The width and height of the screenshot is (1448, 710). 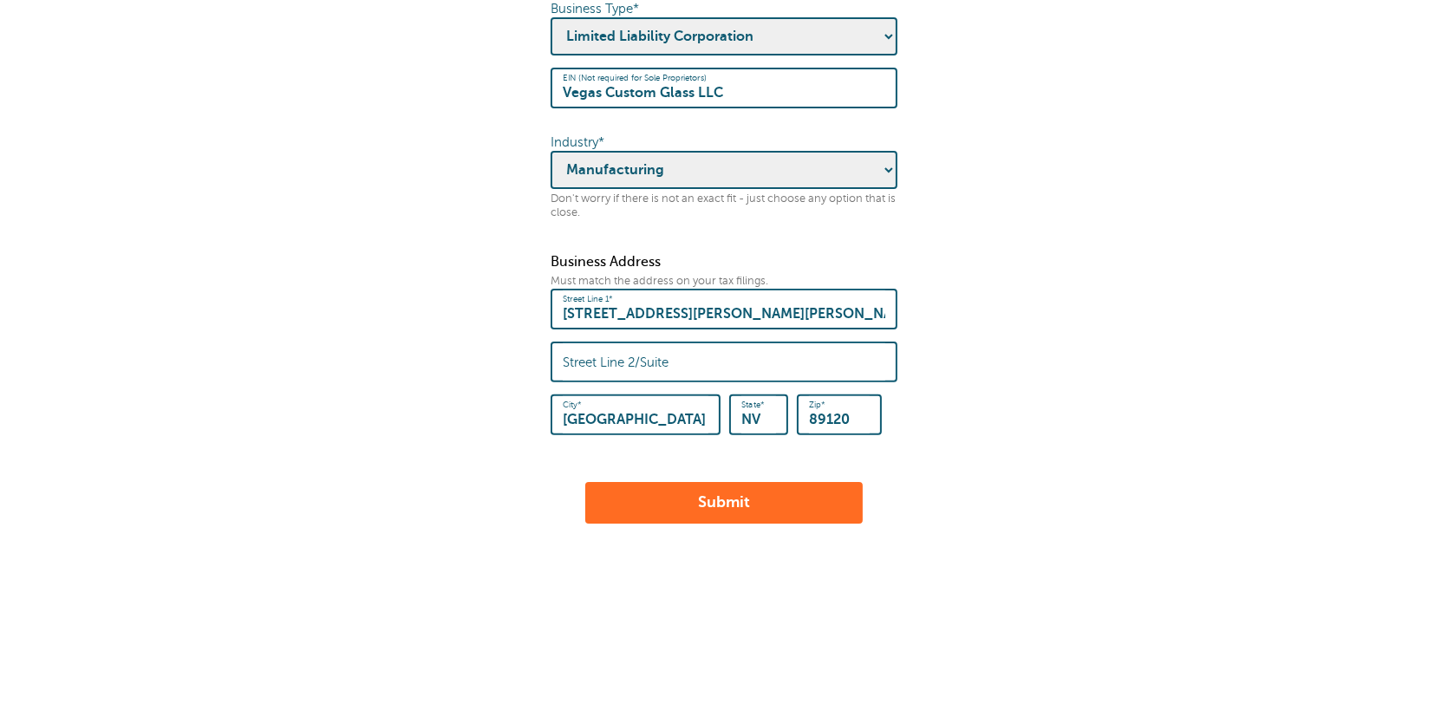 What do you see at coordinates (578, 142) in the screenshot?
I see `label: Industry*` at bounding box center [578, 142].